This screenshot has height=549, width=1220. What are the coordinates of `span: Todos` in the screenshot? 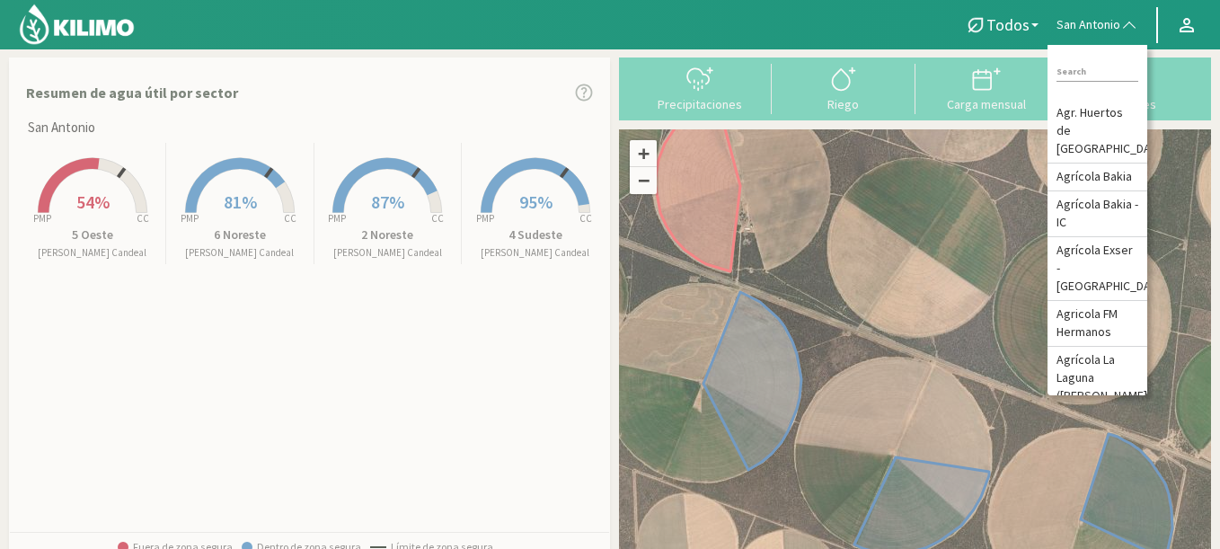 It's located at (1008, 24).